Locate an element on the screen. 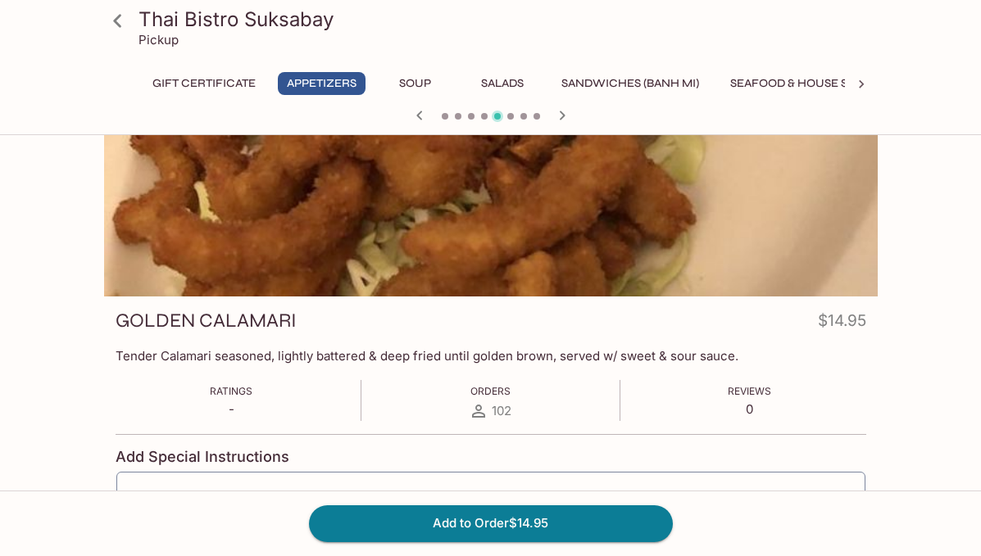  p: Pickup is located at coordinates (158, 39).